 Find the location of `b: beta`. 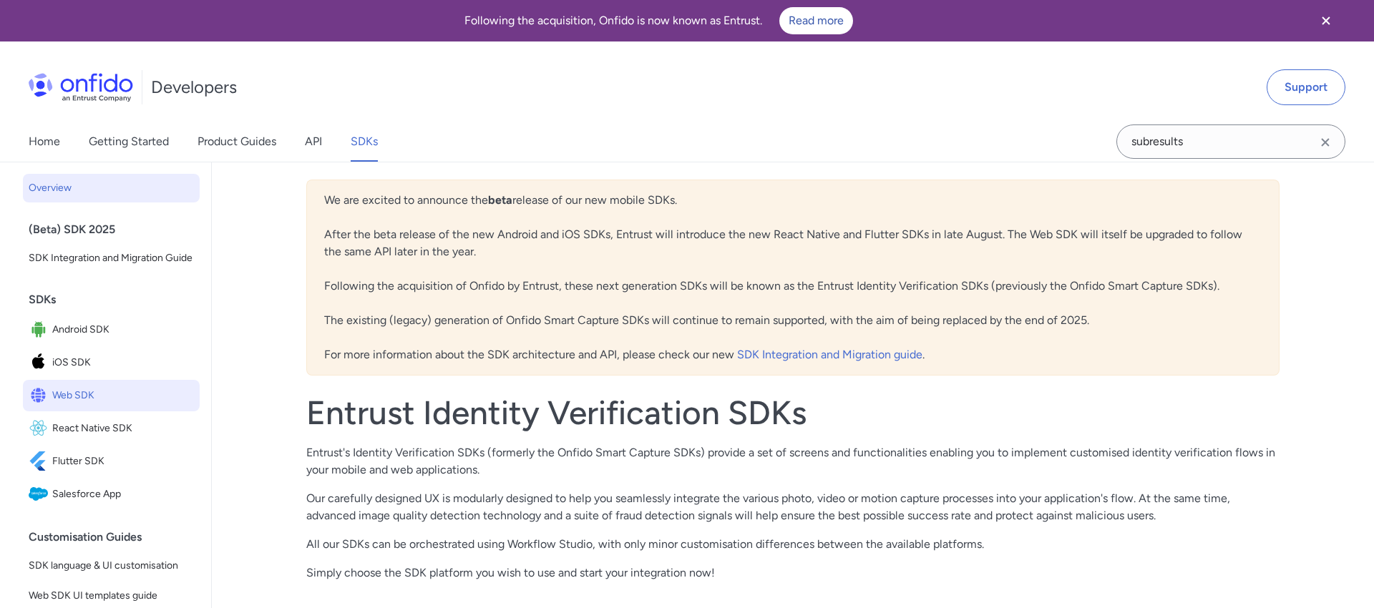

b: beta is located at coordinates (500, 200).